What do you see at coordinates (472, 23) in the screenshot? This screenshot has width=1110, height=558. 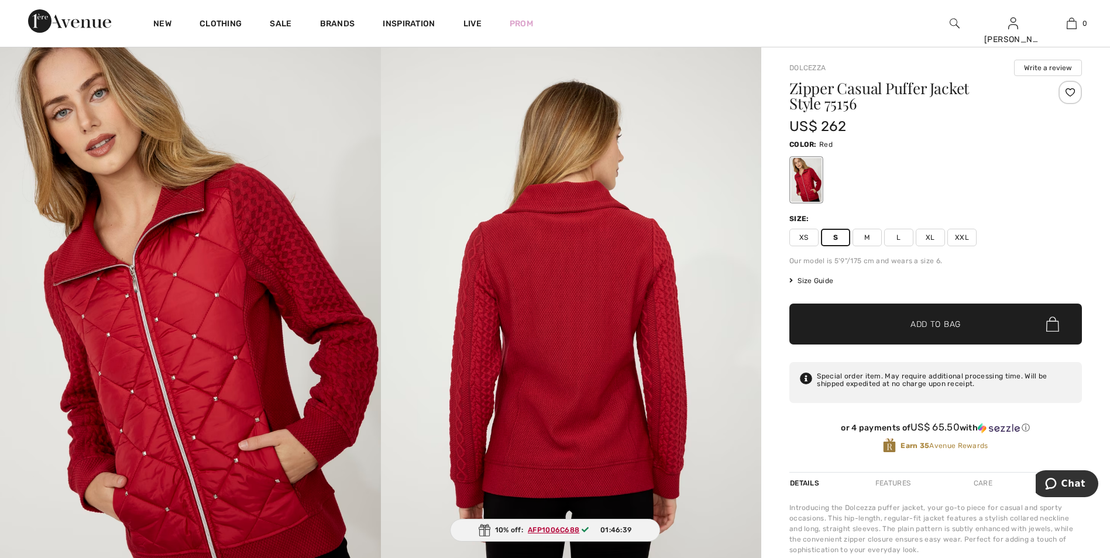 I see `a: Live` at bounding box center [472, 23].